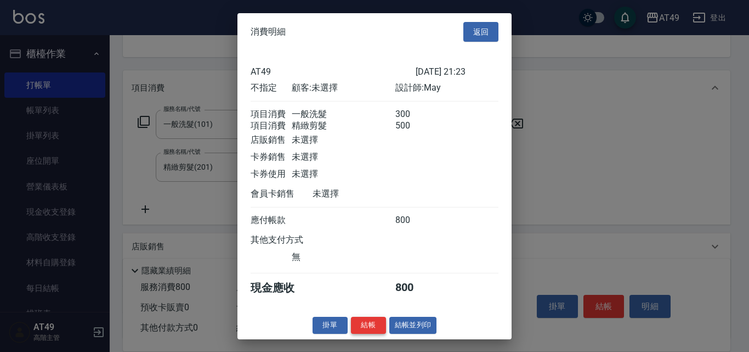 This screenshot has height=352, width=749. I want to click on div: 一般洗髮, so click(343, 114).